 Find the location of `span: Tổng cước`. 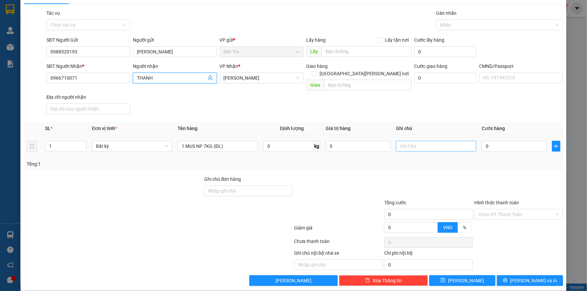

span: Tổng cước is located at coordinates (395, 203).